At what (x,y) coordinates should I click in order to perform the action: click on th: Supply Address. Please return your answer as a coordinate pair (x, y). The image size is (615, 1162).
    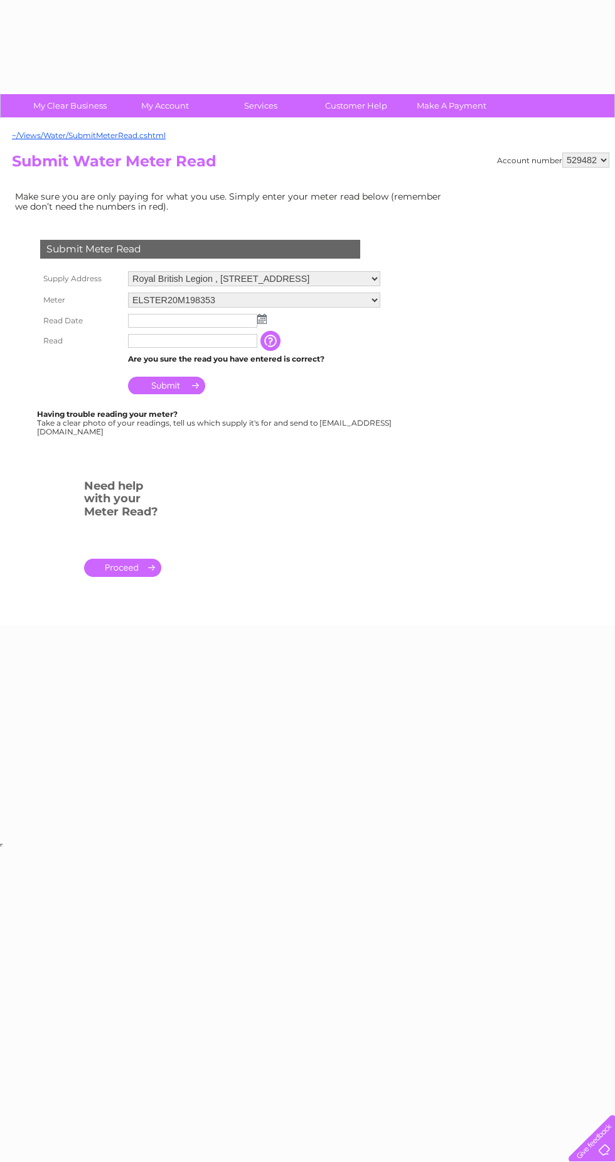
    Looking at the image, I should click on (81, 279).